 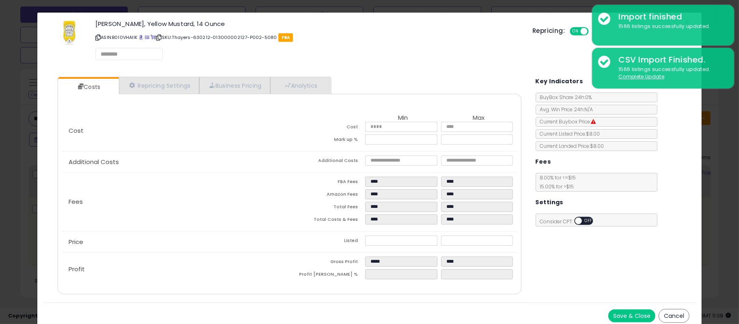 What do you see at coordinates (670, 17) in the screenshot?
I see `div: Import finished` at bounding box center [670, 17].